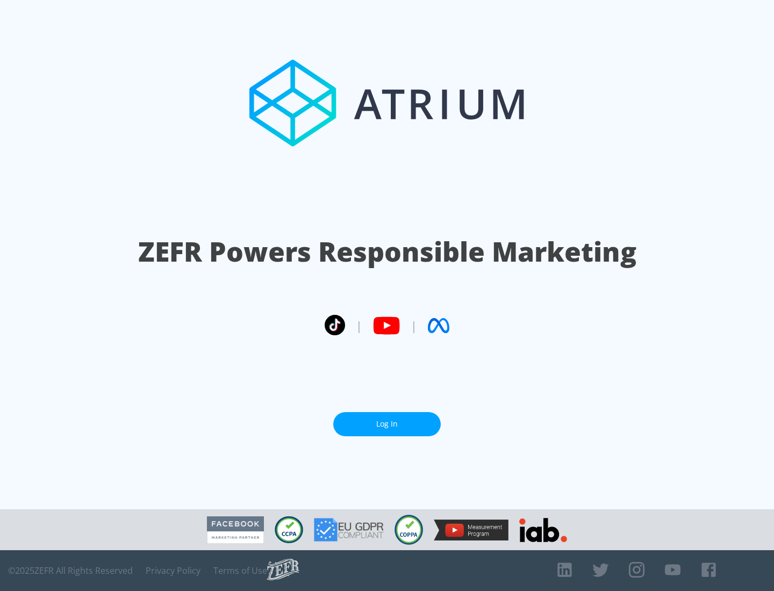  Describe the element at coordinates (543, 530) in the screenshot. I see `img: IAB` at that location.